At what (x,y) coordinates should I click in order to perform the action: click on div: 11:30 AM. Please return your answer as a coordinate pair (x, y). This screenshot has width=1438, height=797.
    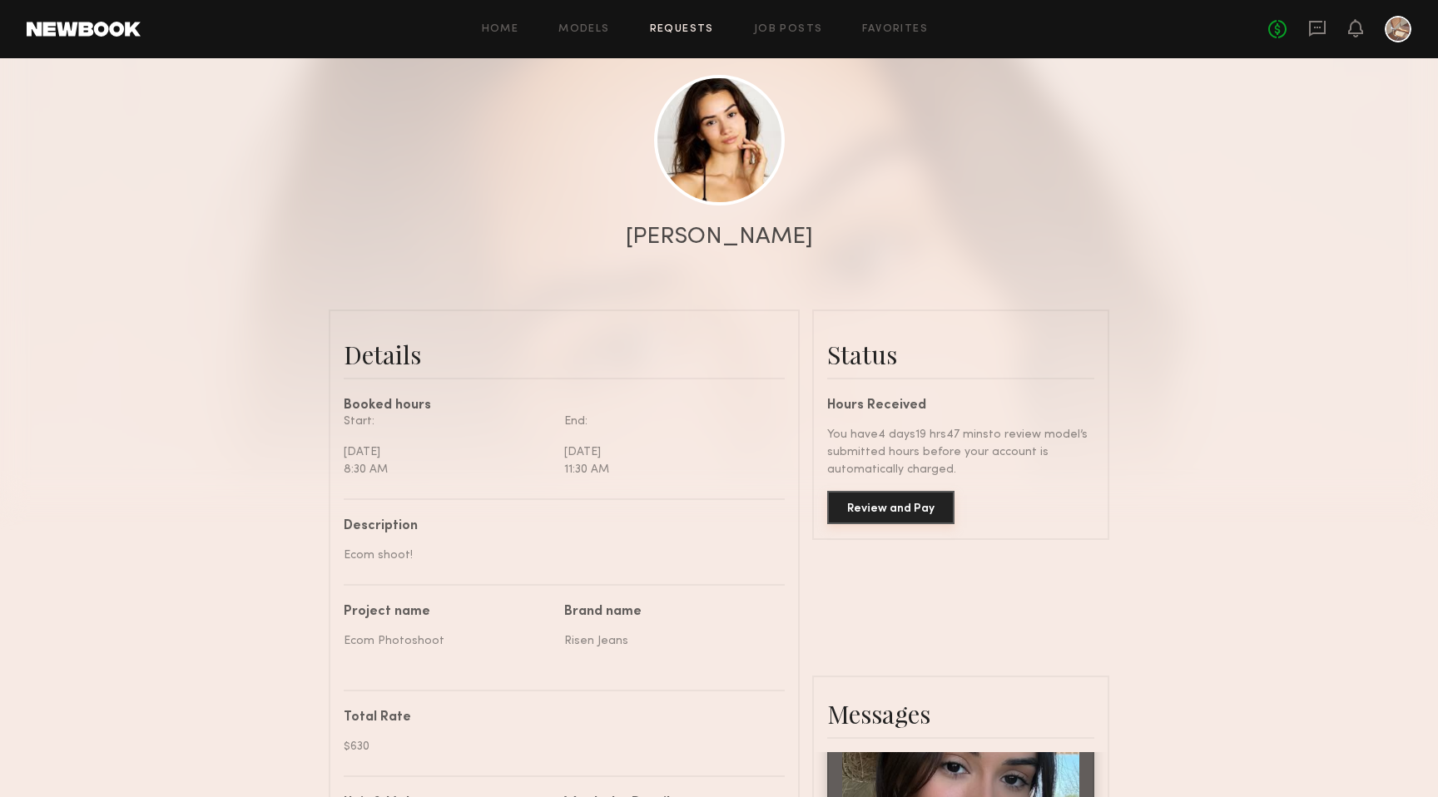
    Looking at the image, I should click on (668, 469).